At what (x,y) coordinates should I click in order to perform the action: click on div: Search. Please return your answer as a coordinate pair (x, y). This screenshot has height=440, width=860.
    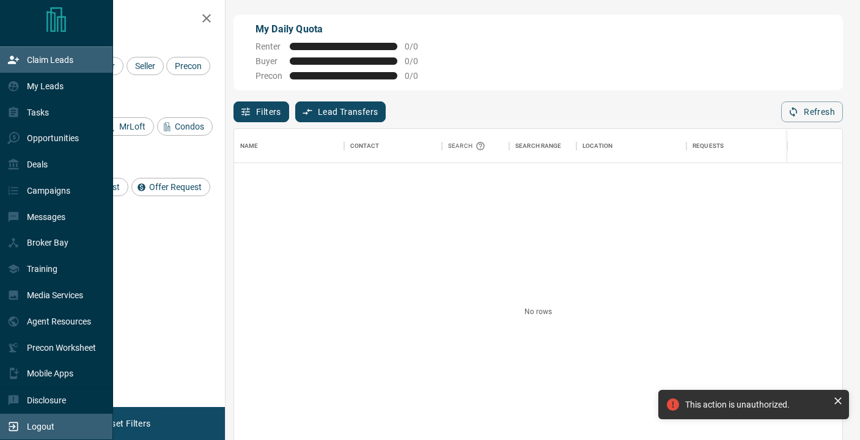
    Looking at the image, I should click on (468, 146).